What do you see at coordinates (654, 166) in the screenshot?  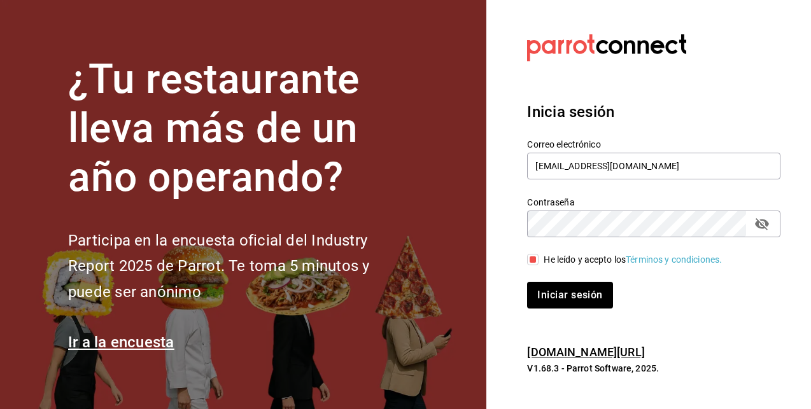 I see `input: Ingresa tu correo electrónico` at bounding box center [654, 166].